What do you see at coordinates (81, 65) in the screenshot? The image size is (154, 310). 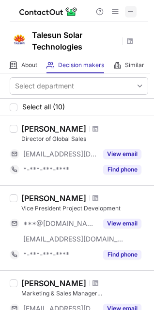 I see `span: Decision makers` at bounding box center [81, 65].